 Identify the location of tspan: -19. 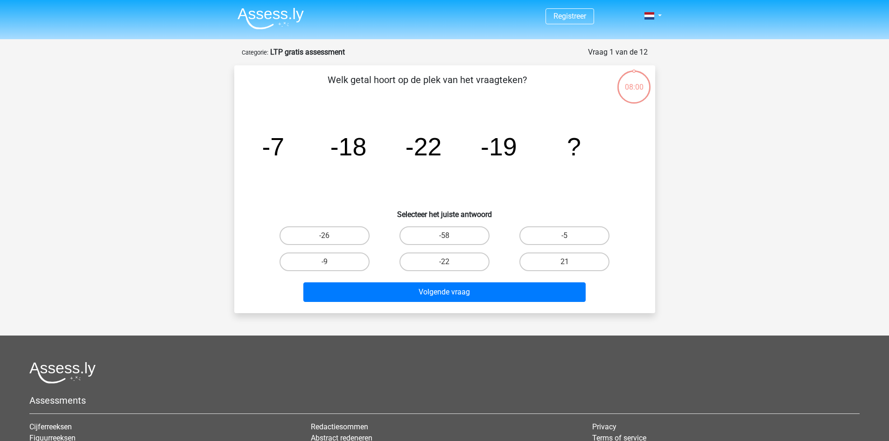
(499, 147).